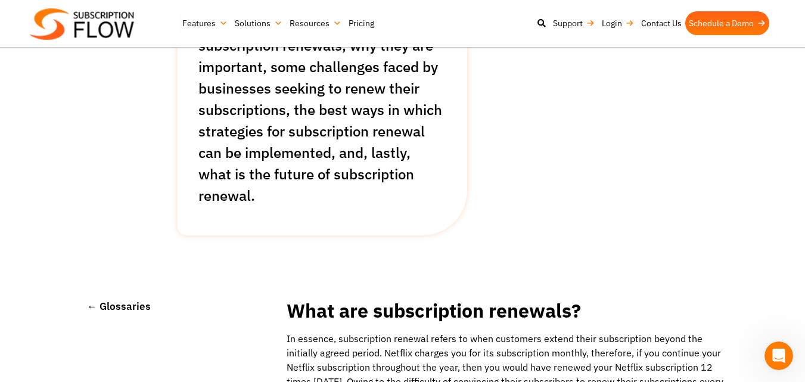 Image resolution: width=805 pixels, height=382 pixels. What do you see at coordinates (119, 306) in the screenshot?
I see `a: ← Glossaries` at bounding box center [119, 306].